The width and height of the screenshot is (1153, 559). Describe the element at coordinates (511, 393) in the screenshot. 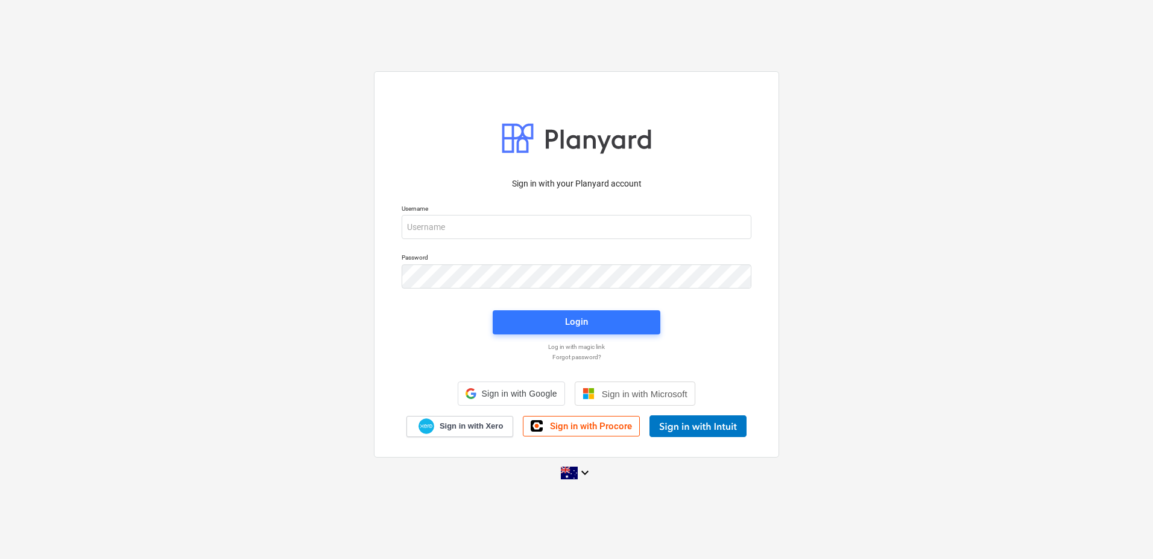

I see `div: Sign in with Google` at that location.